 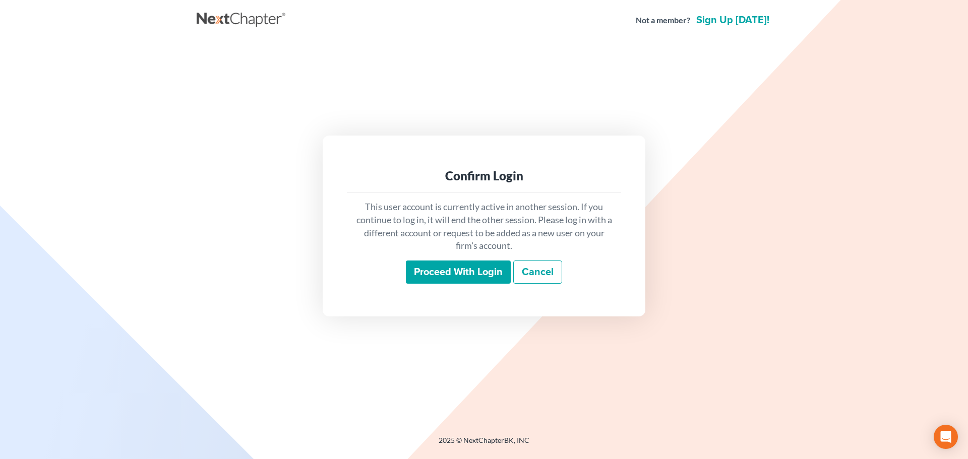 I want to click on p: This user account is currently active in another session. If you continue to log in, it will end ..., so click(x=484, y=226).